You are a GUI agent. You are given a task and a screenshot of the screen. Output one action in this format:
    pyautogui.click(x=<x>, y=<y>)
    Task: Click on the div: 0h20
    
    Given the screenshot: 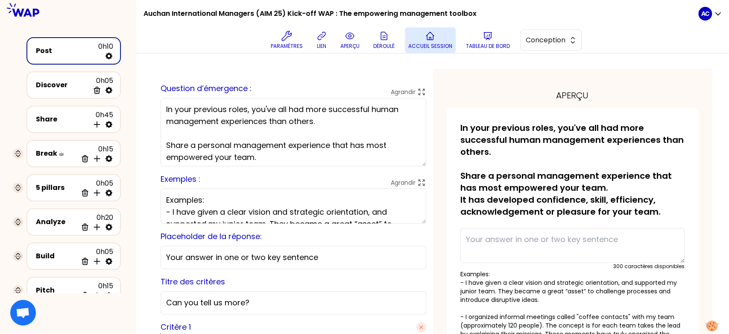 What is the action you would take?
    pyautogui.click(x=95, y=222)
    